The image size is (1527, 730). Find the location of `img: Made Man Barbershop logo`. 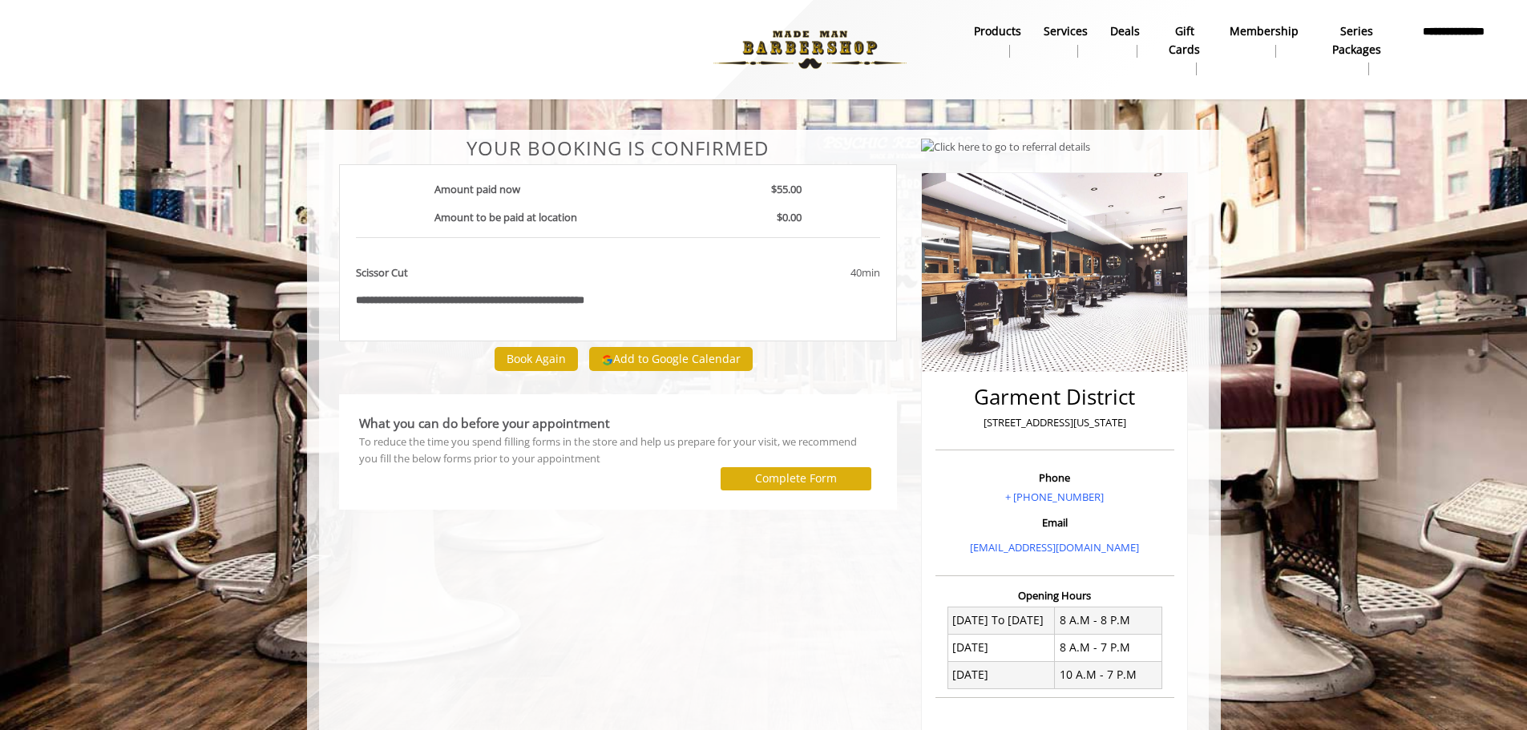

img: Made Man Barbershop logo is located at coordinates (810, 50).